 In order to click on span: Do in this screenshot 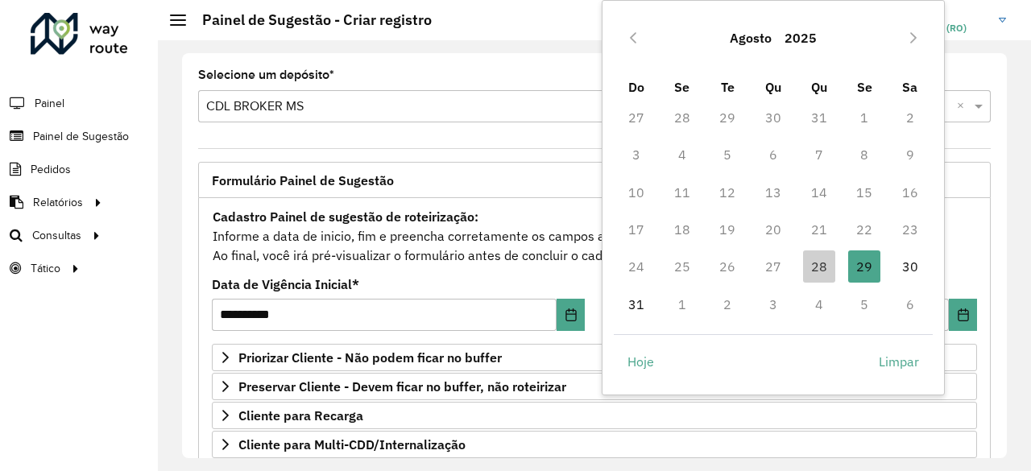, I will do `click(636, 87)`.